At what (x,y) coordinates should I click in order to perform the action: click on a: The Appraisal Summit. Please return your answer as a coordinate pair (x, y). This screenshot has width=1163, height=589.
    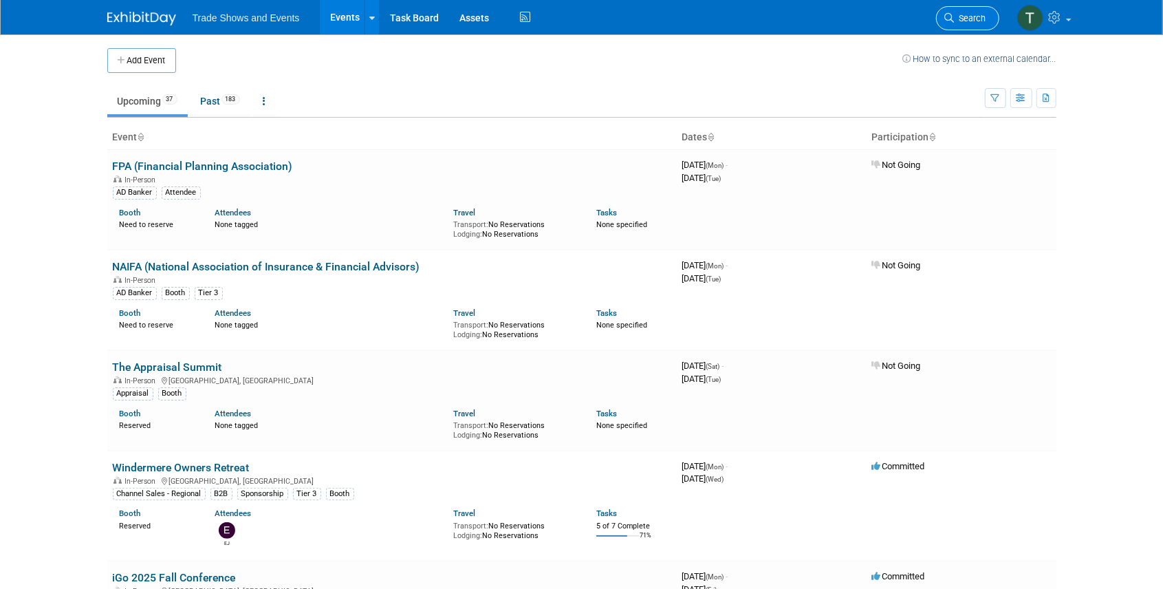
    Looking at the image, I should click on (167, 367).